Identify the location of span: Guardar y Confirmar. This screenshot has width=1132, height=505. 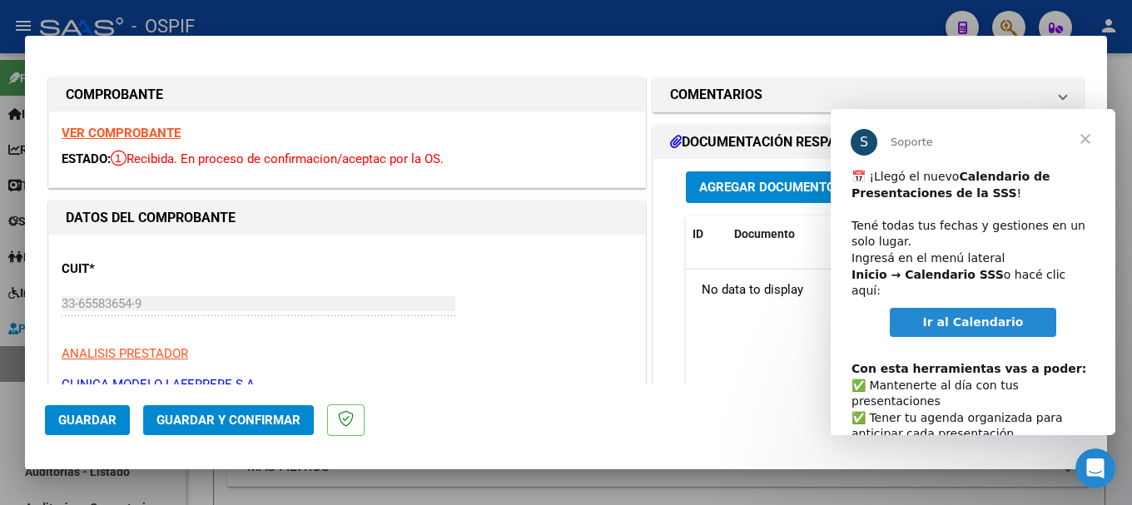
(228, 420).